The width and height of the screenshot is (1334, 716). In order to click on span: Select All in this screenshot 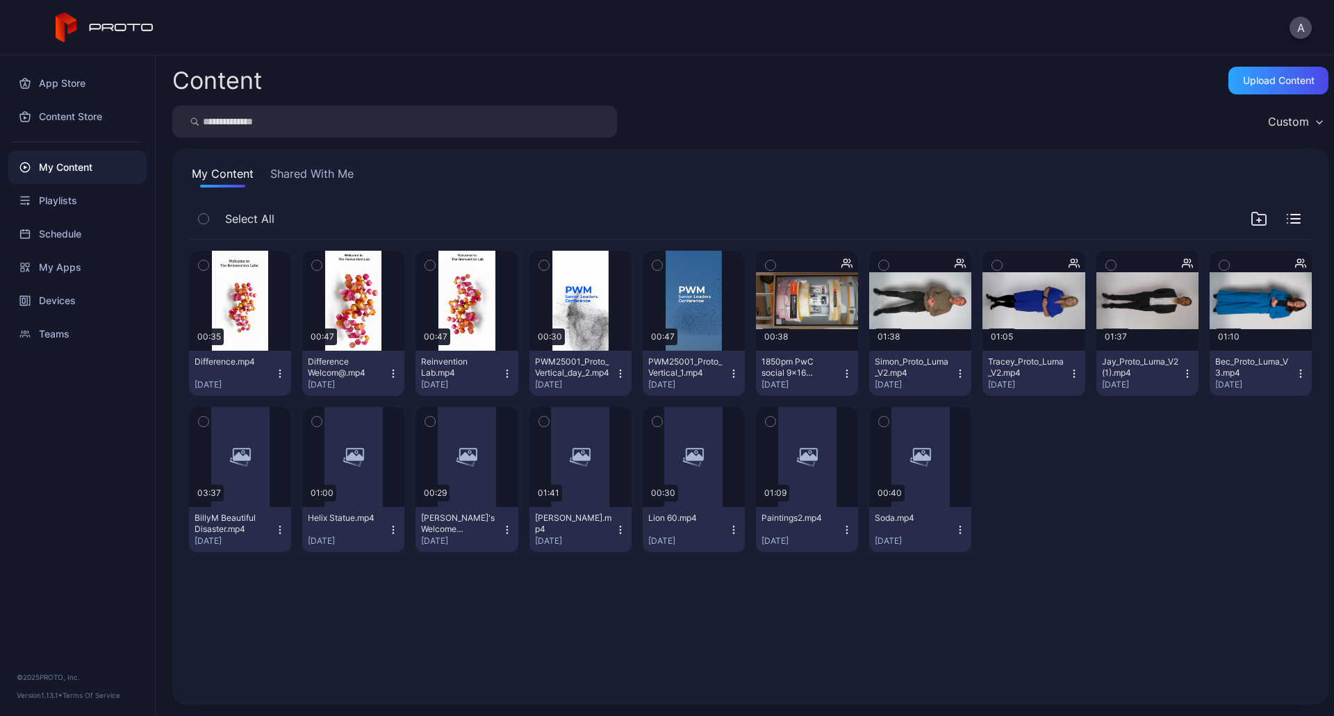, I will do `click(249, 219)`.